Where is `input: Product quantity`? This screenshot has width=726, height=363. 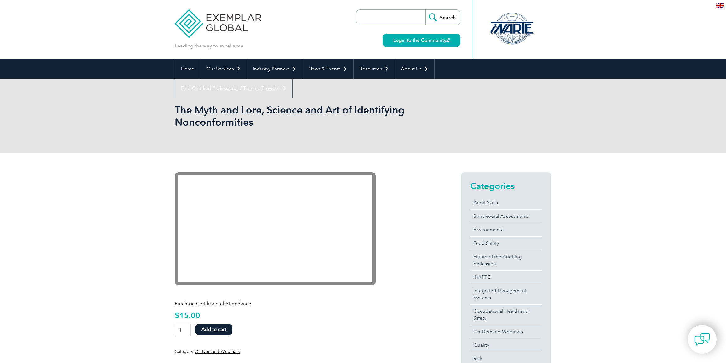
input: Product quantity is located at coordinates (183, 330).